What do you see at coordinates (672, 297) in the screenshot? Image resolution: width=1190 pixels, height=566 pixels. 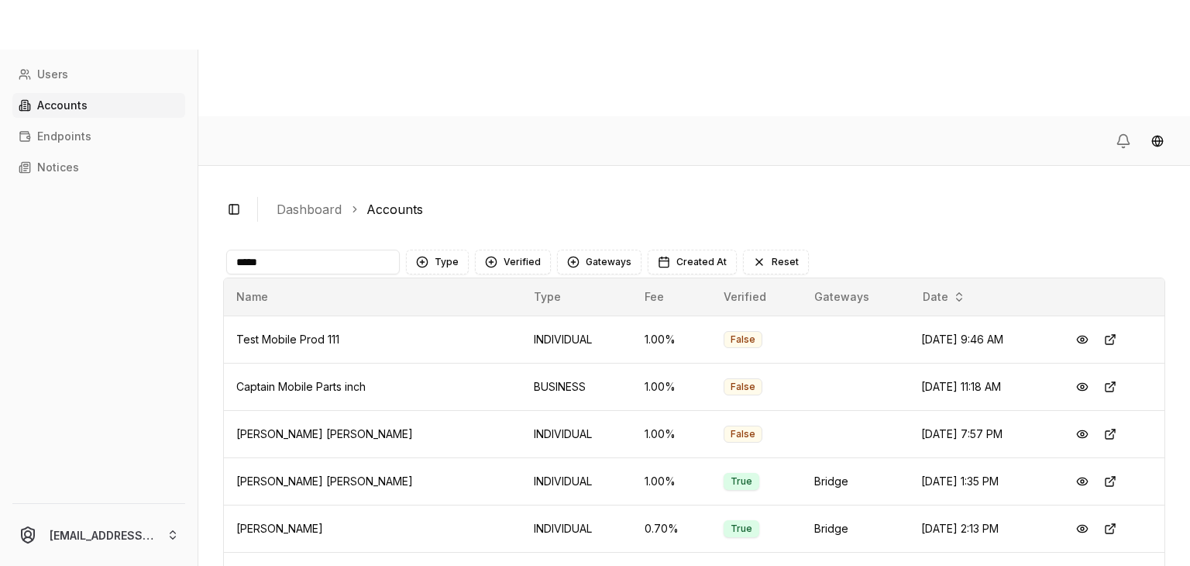 I see `th: Fee` at bounding box center [672, 297].